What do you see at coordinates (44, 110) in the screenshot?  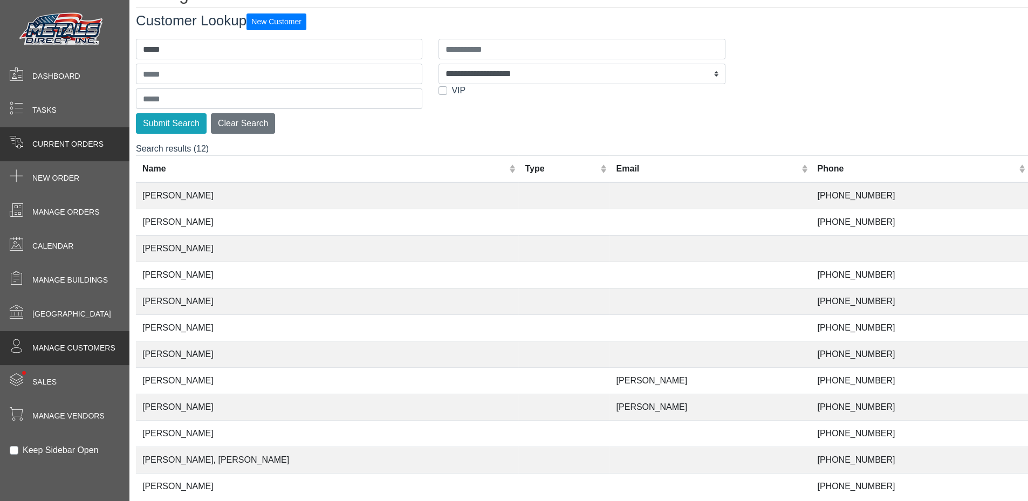 I see `span: Tasks` at bounding box center [44, 110].